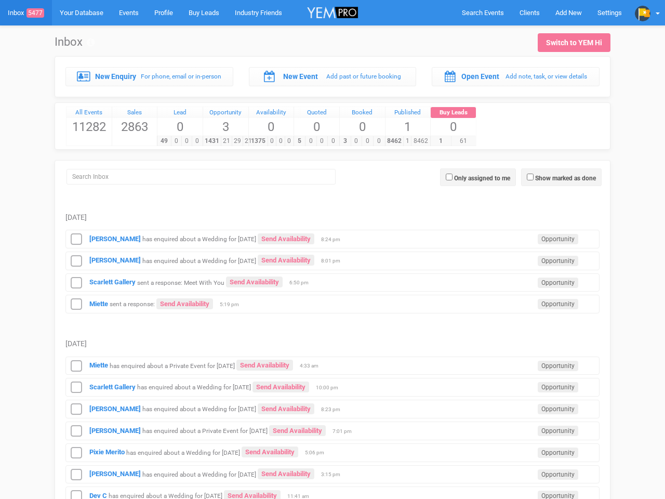  What do you see at coordinates (164, 141) in the screenshot?
I see `span: 49` at bounding box center [164, 141].